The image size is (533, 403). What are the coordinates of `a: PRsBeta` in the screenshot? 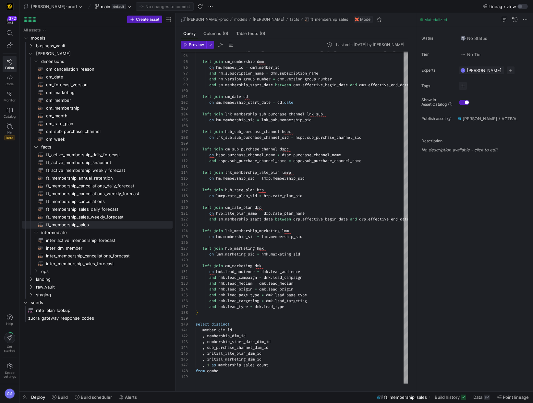 It's located at (9, 132).